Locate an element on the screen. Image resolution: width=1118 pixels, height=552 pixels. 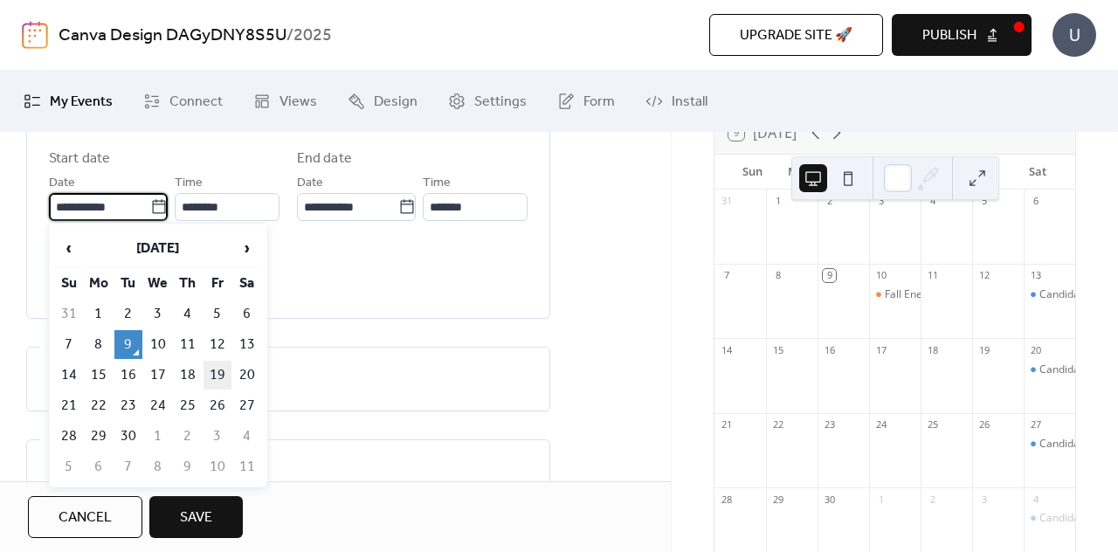
a: Design is located at coordinates (382, 101).